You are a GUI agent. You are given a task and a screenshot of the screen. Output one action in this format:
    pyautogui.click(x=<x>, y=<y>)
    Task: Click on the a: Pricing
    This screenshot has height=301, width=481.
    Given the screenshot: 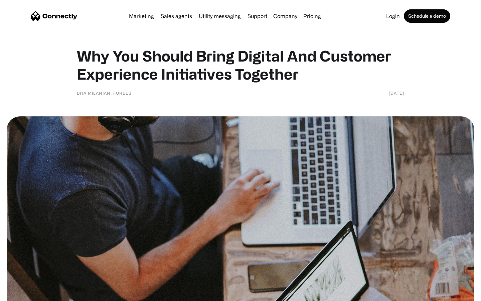 What is the action you would take?
    pyautogui.click(x=312, y=16)
    